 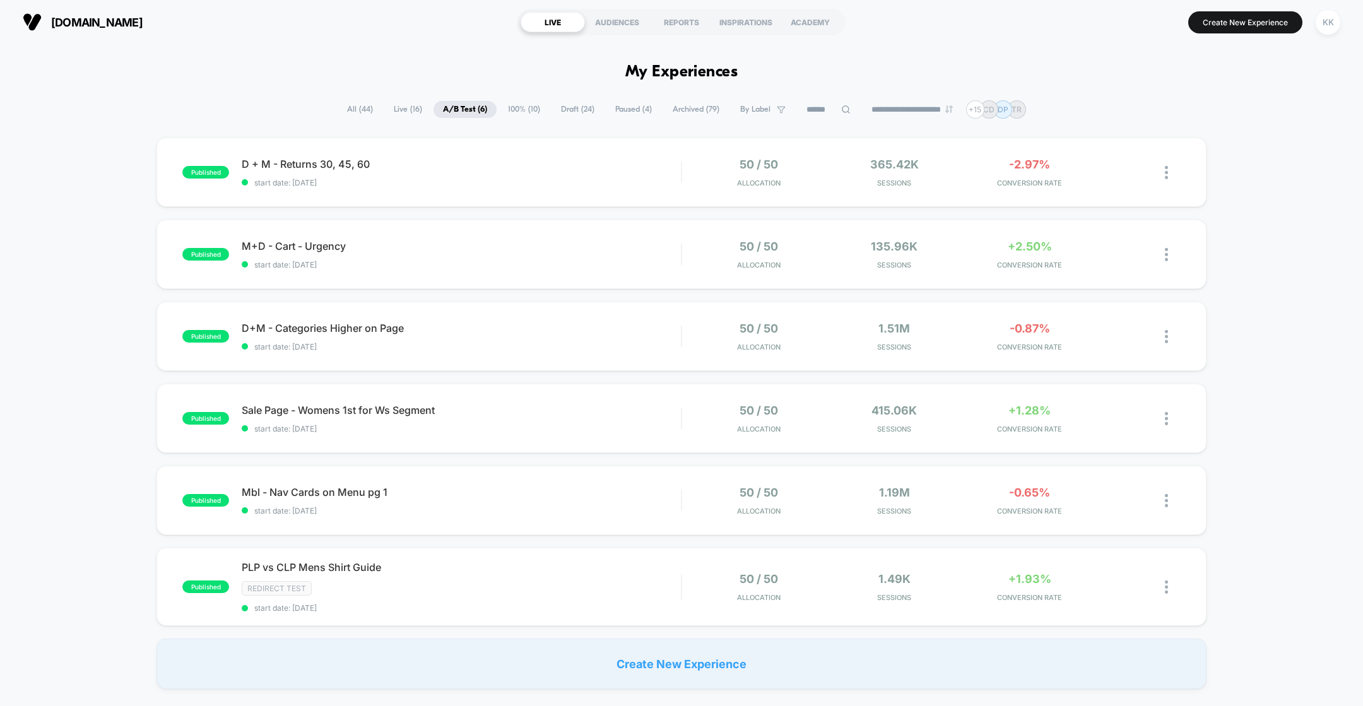 I want to click on span: +1.93%, so click(x=1030, y=579).